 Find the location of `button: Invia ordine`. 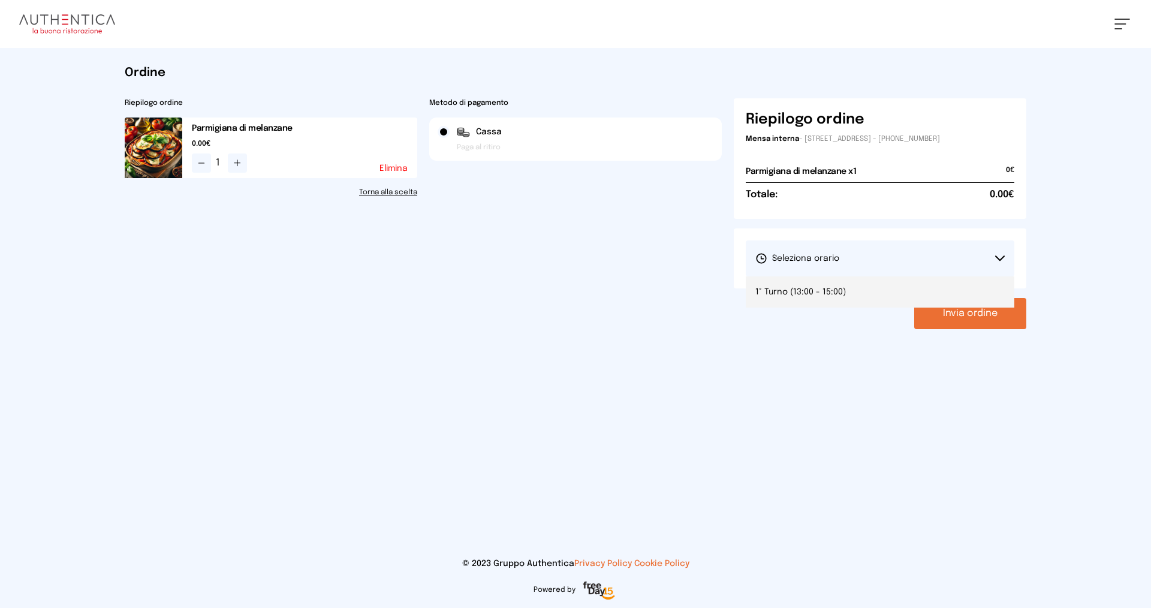

button: Invia ordine is located at coordinates (970, 313).